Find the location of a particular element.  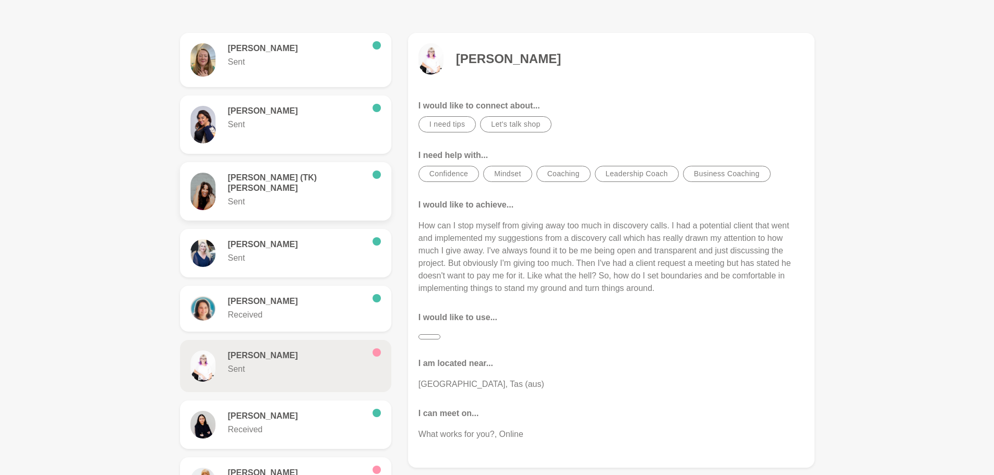

p: What works for you?, Online is located at coordinates (611, 434).